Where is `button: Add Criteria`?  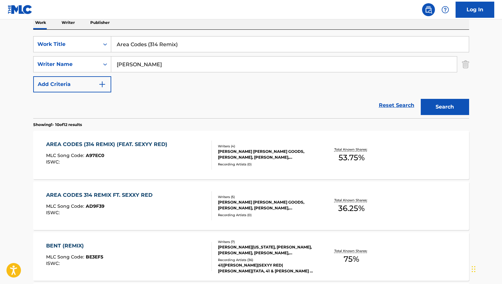 button: Add Criteria is located at coordinates (72, 84).